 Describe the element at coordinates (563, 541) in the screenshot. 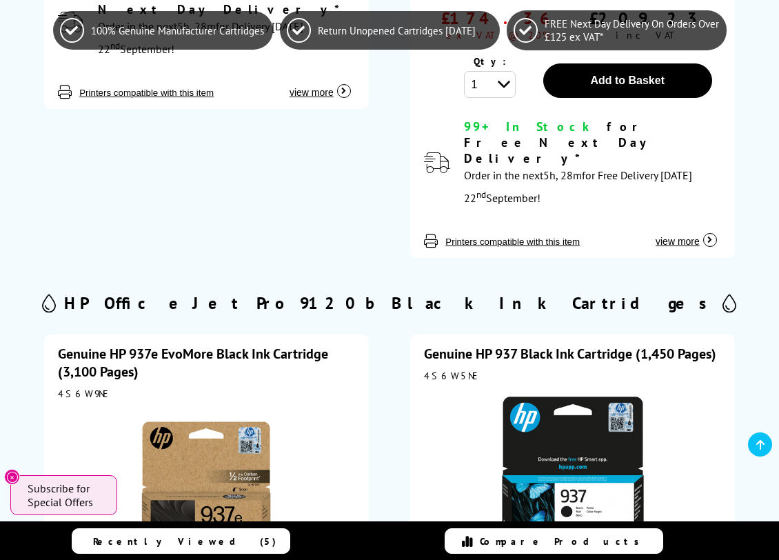

I see `span: Compare Products` at that location.